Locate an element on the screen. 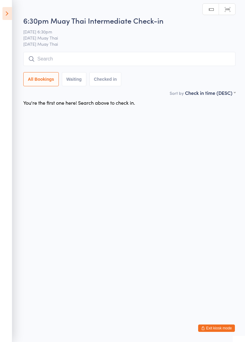 The image size is (245, 342). button: Waiting is located at coordinates (74, 79).